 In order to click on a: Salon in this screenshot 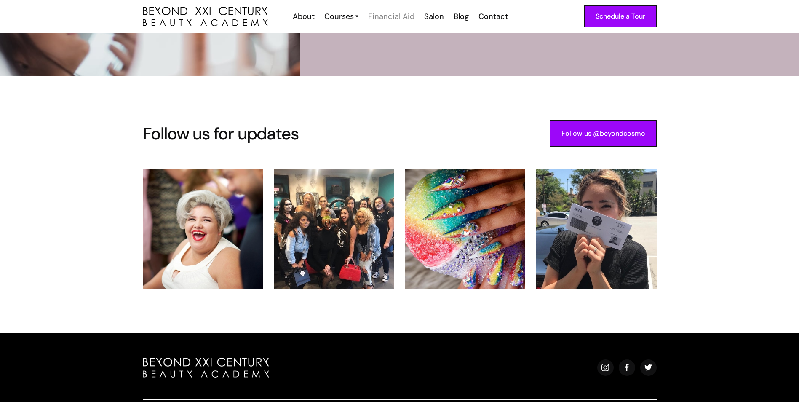, I will do `click(433, 16)`.